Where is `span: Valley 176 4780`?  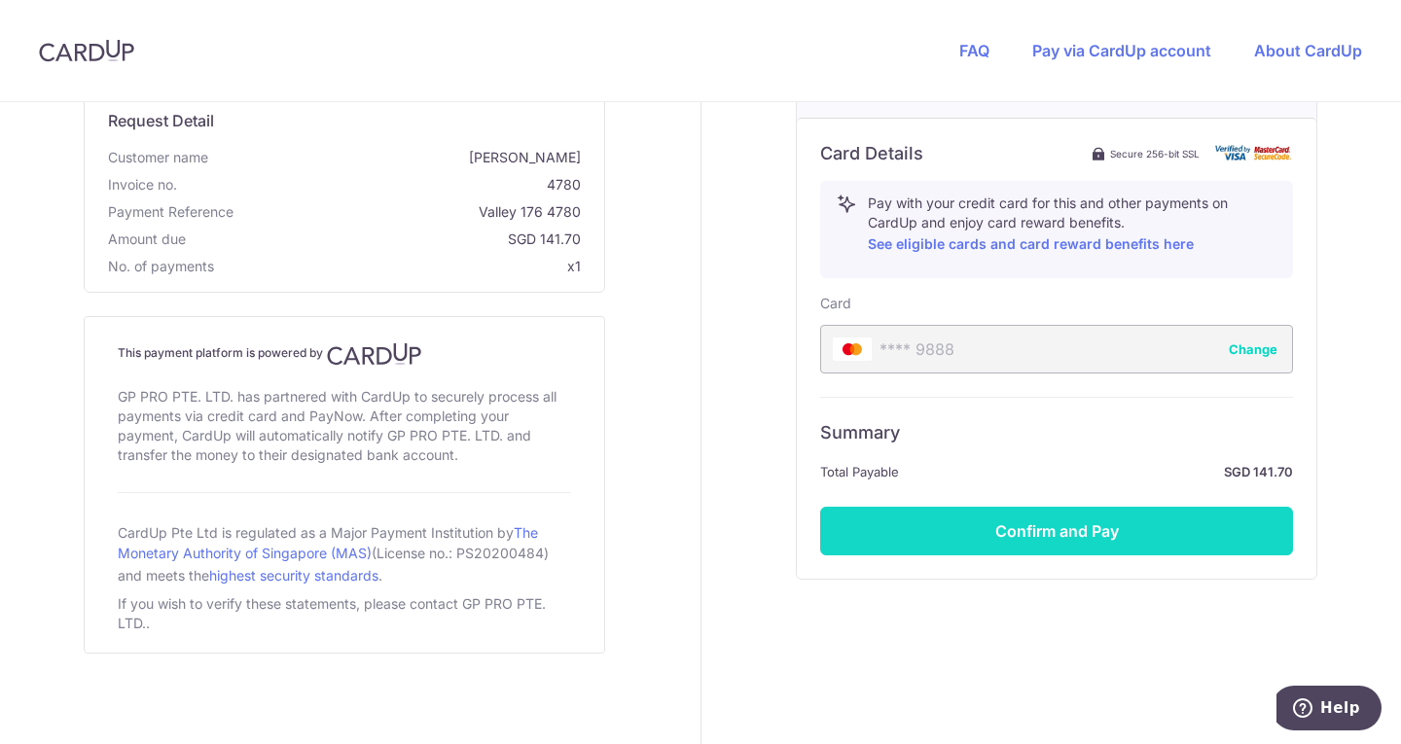
span: Valley 176 4780 is located at coordinates (410, 212).